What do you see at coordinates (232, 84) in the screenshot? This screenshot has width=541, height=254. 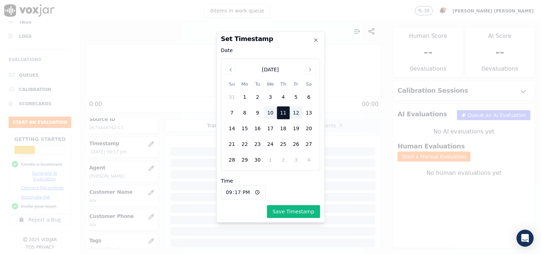 I see `th: Su` at bounding box center [232, 84].